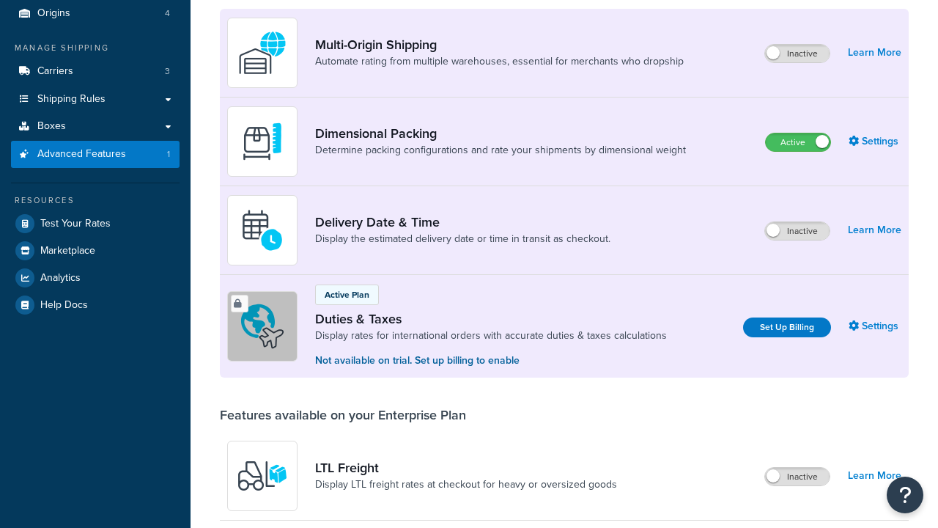  I want to click on img: WatD5o0RtDAAAAAElFTkSuQmCC, so click(262, 53).